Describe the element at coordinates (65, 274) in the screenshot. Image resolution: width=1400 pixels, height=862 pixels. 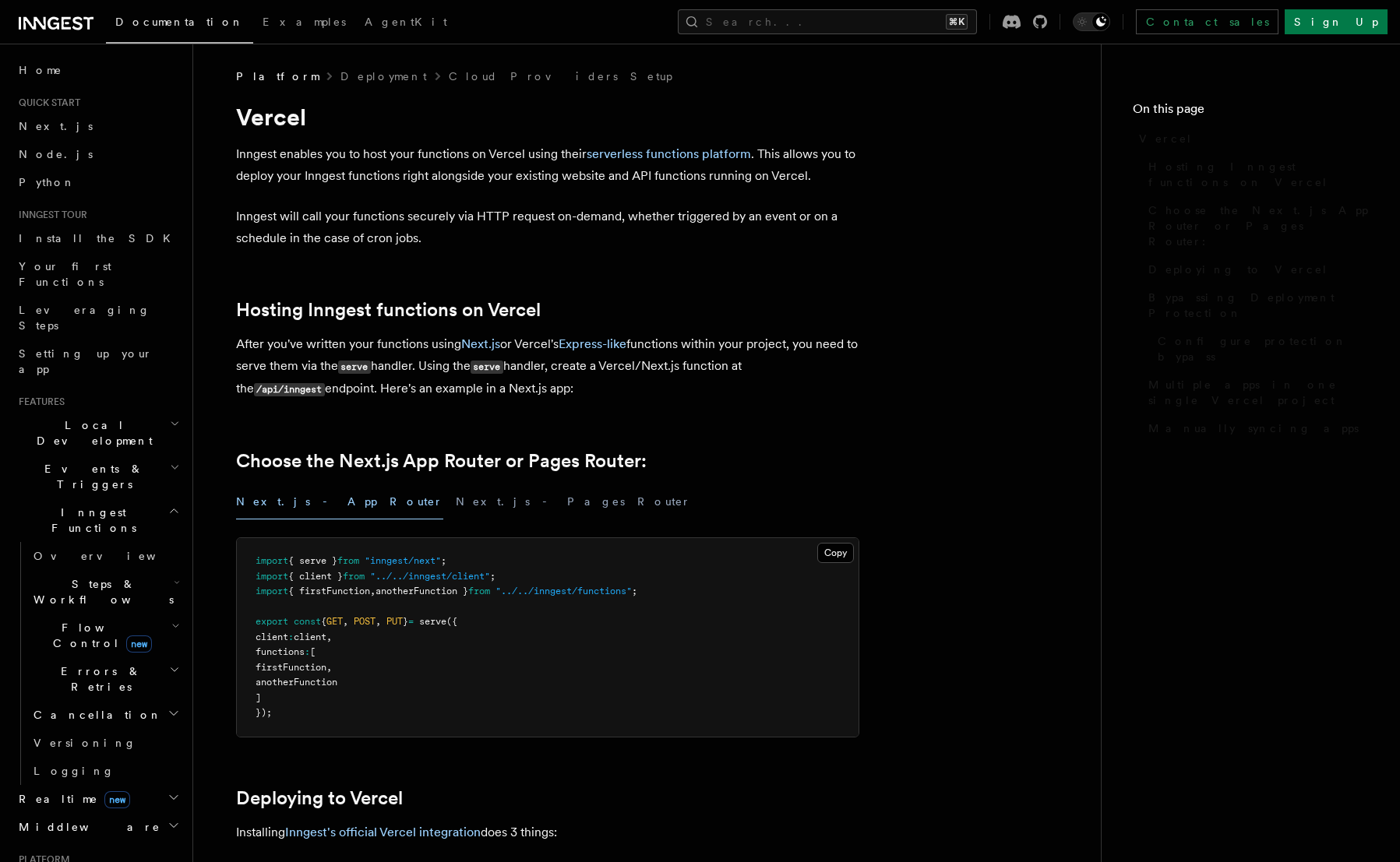
I see `span: Your first Functions` at that location.